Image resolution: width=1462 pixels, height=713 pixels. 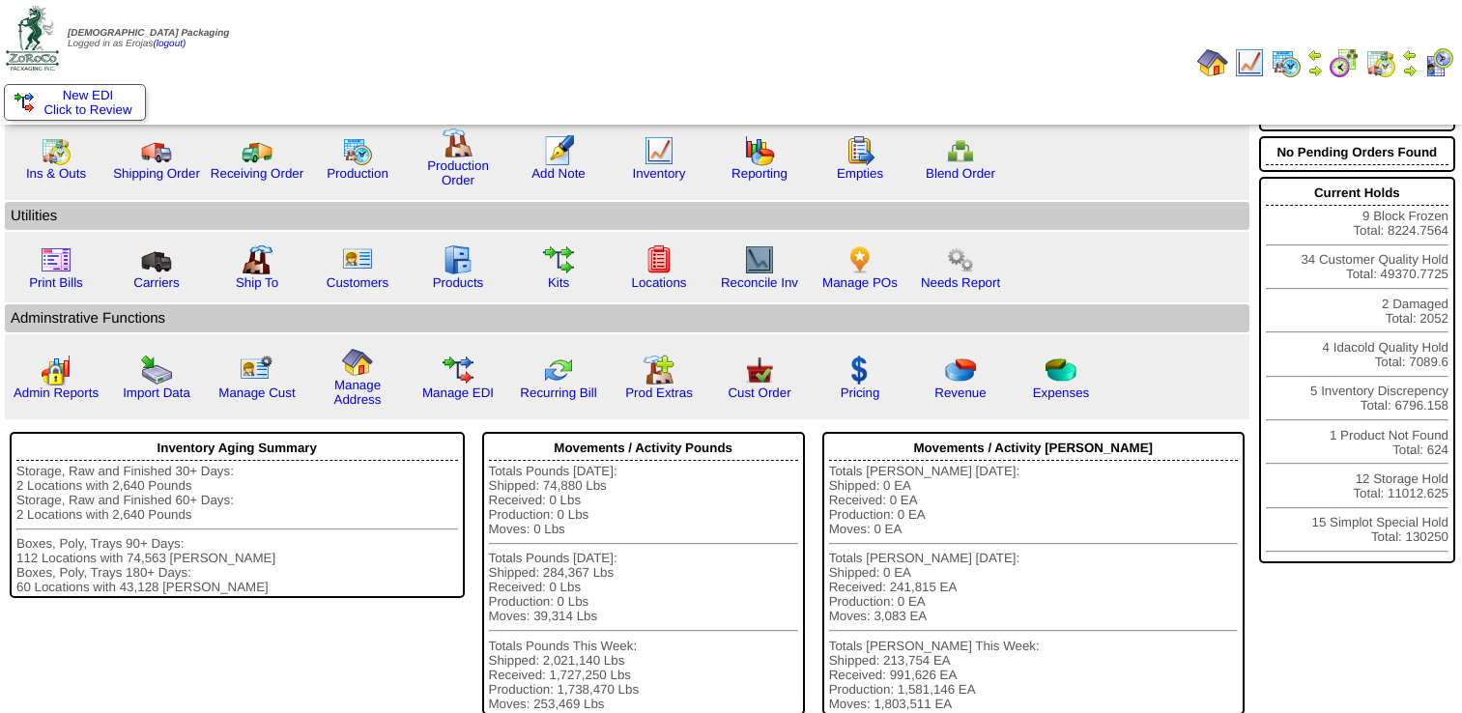 What do you see at coordinates (56, 282) in the screenshot?
I see `a: Print Bills` at bounding box center [56, 282].